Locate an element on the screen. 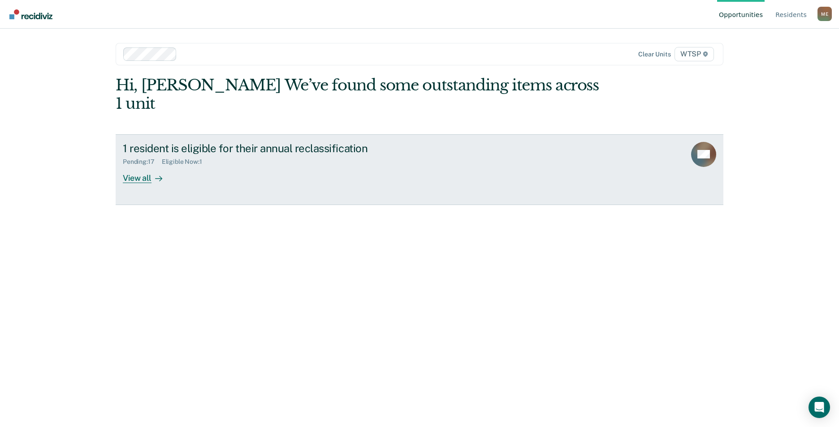 The width and height of the screenshot is (839, 427). img: Recidiviz is located at coordinates (31, 14).